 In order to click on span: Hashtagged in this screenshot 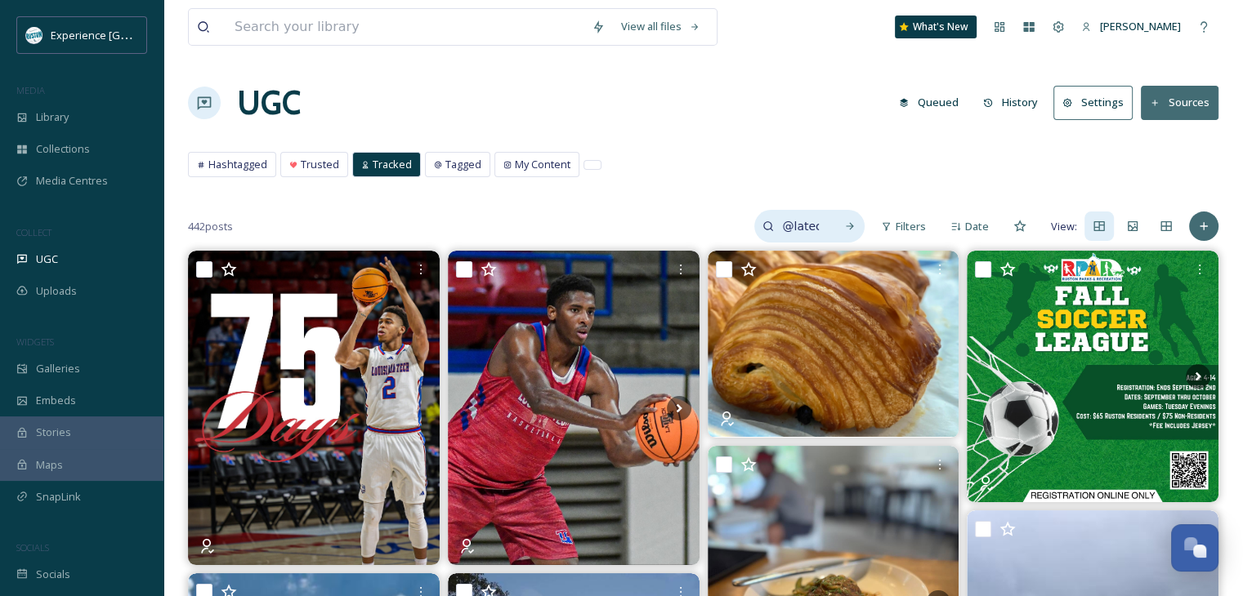, I will do `click(238, 164)`.